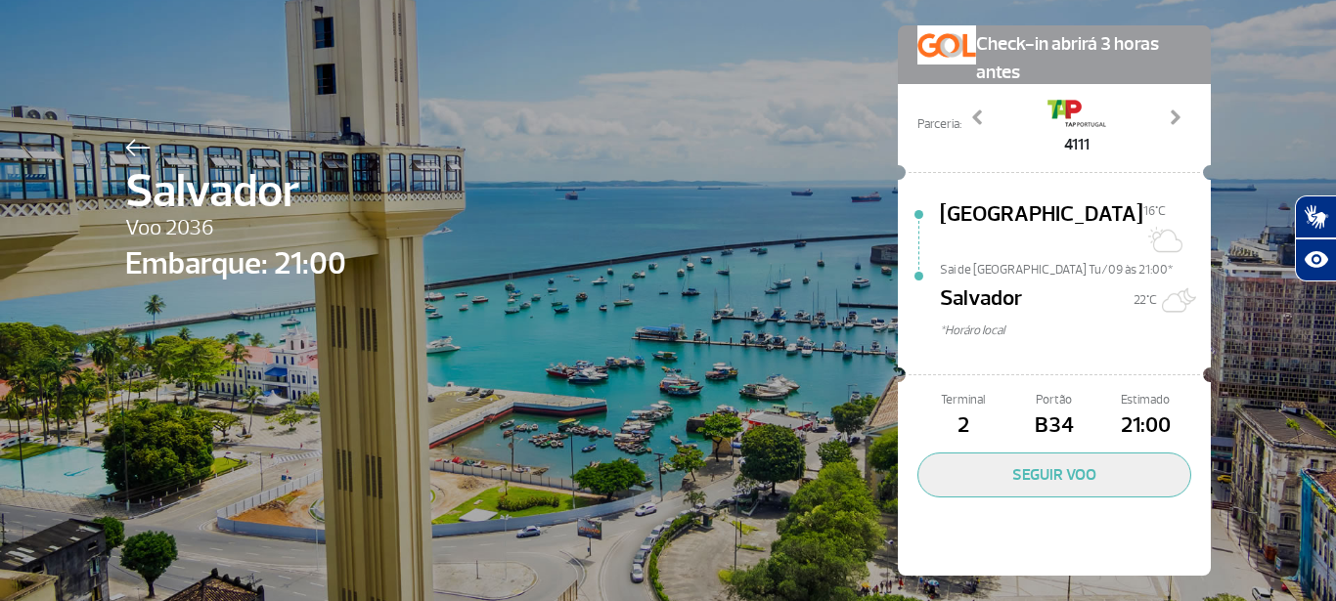  What do you see at coordinates (1084, 56) in the screenshot?
I see `span: Check-in abrirá 3 horas antes` at bounding box center [1084, 56].